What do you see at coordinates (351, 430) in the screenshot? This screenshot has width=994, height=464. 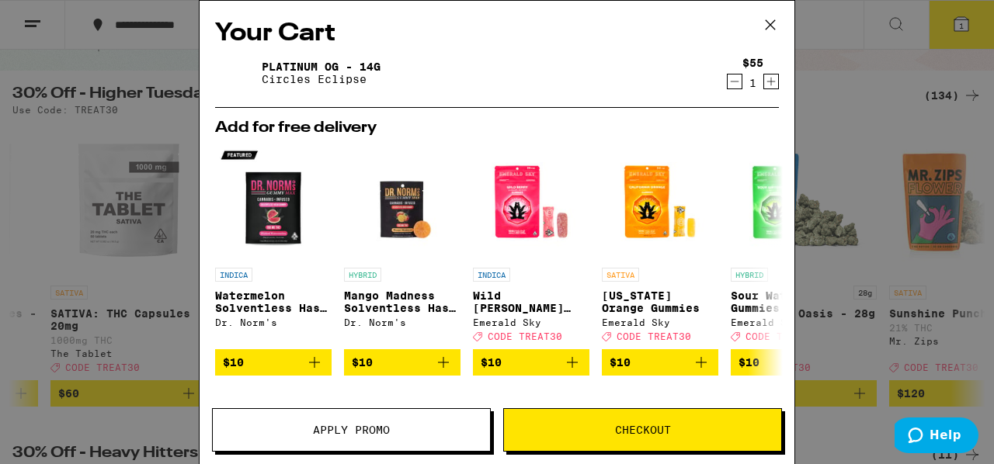 I see `button: Apply Promo` at bounding box center [351, 430].